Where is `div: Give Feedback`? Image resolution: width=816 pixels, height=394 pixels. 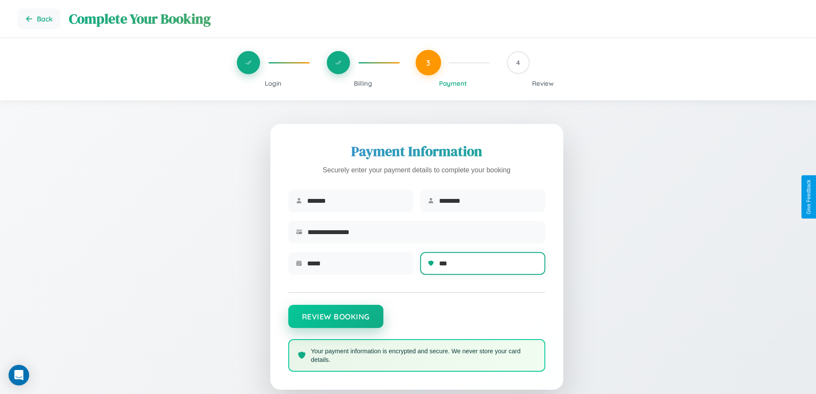 div: Give Feedback is located at coordinates (809, 197).